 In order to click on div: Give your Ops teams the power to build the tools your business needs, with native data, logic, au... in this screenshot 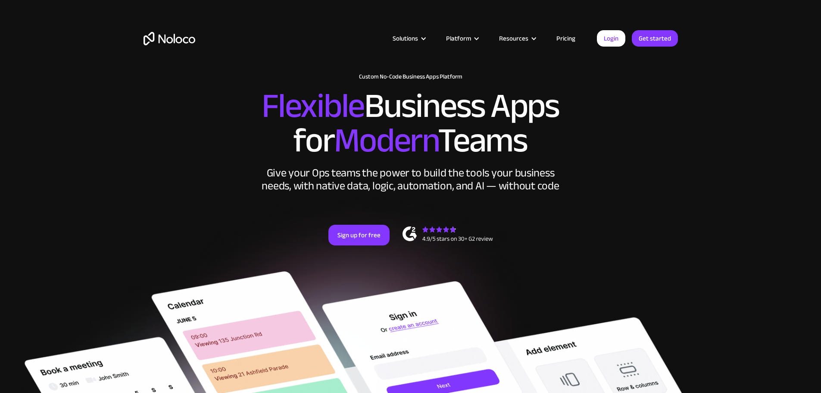, I will do `click(411, 179)`.